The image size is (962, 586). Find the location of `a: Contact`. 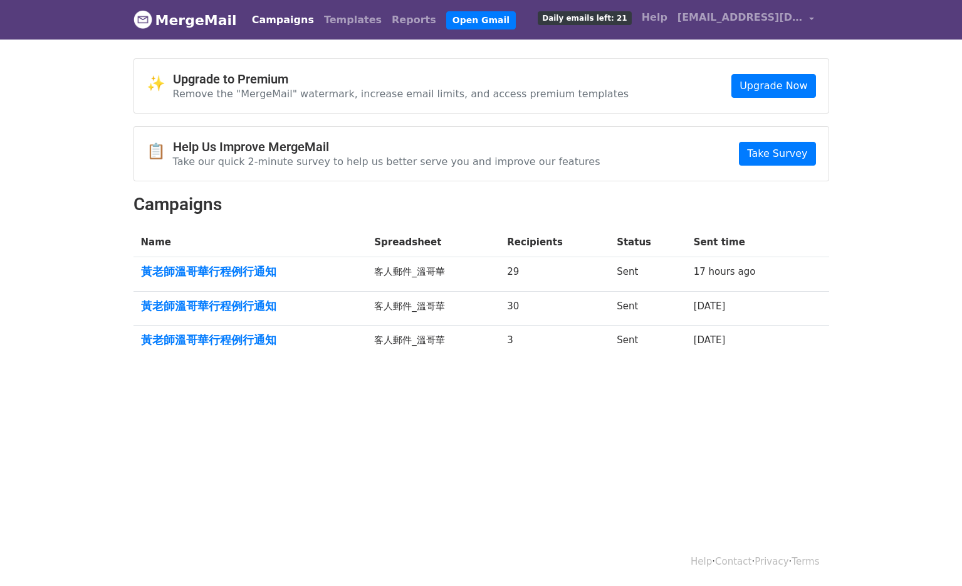

a: Contact is located at coordinates (733, 561).